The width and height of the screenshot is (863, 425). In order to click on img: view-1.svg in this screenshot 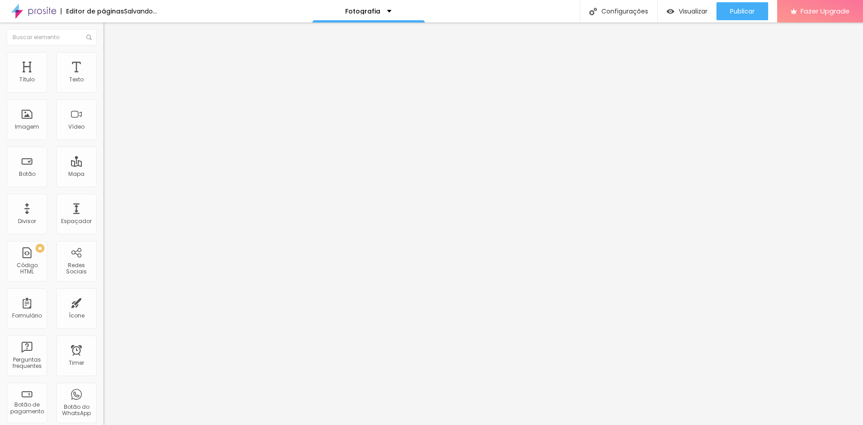, I will do `click(670, 11)`.